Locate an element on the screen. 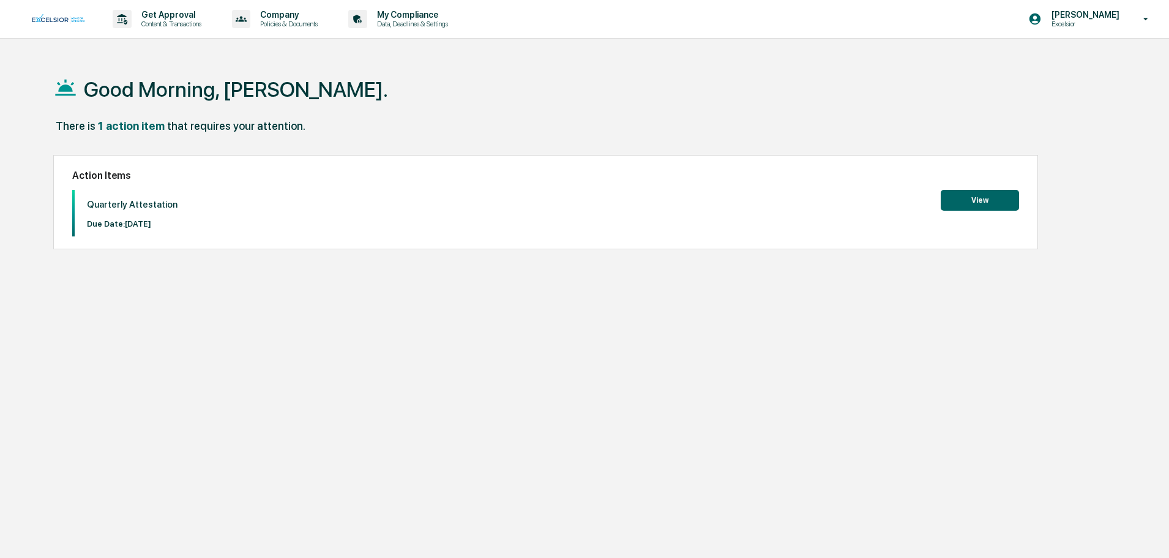  button: View is located at coordinates (980, 200).